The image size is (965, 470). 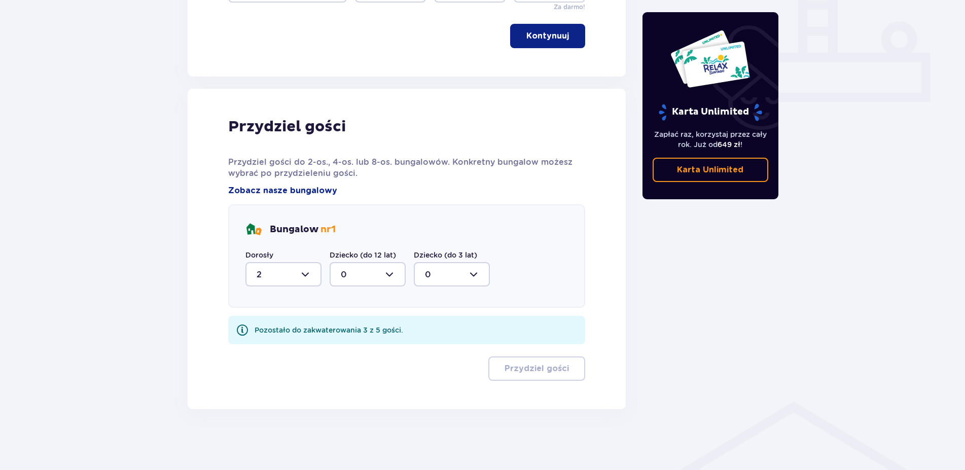 What do you see at coordinates (537, 369) in the screenshot?
I see `button: Przydziel gości` at bounding box center [537, 369].